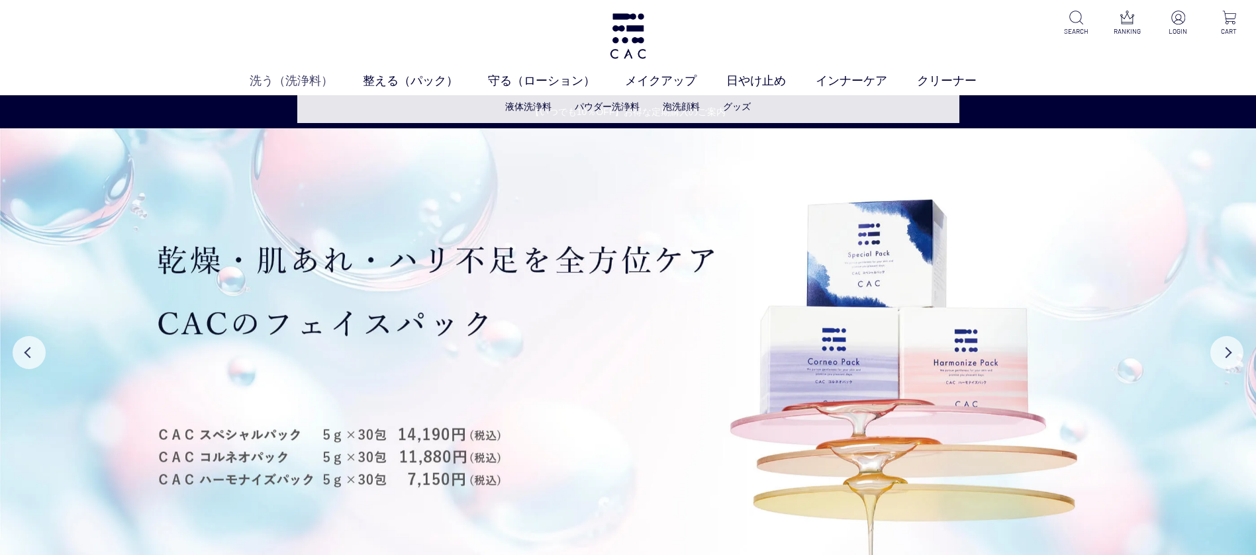  Describe the element at coordinates (528, 107) in the screenshot. I see `a: 液体洗浄料` at that location.